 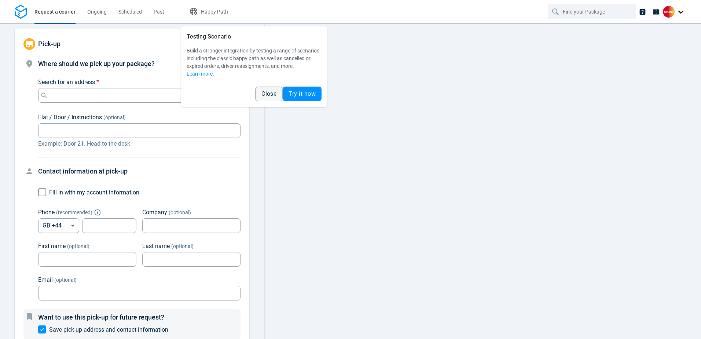 What do you see at coordinates (132, 44) in the screenshot?
I see `div: Pick-up` at bounding box center [132, 44].